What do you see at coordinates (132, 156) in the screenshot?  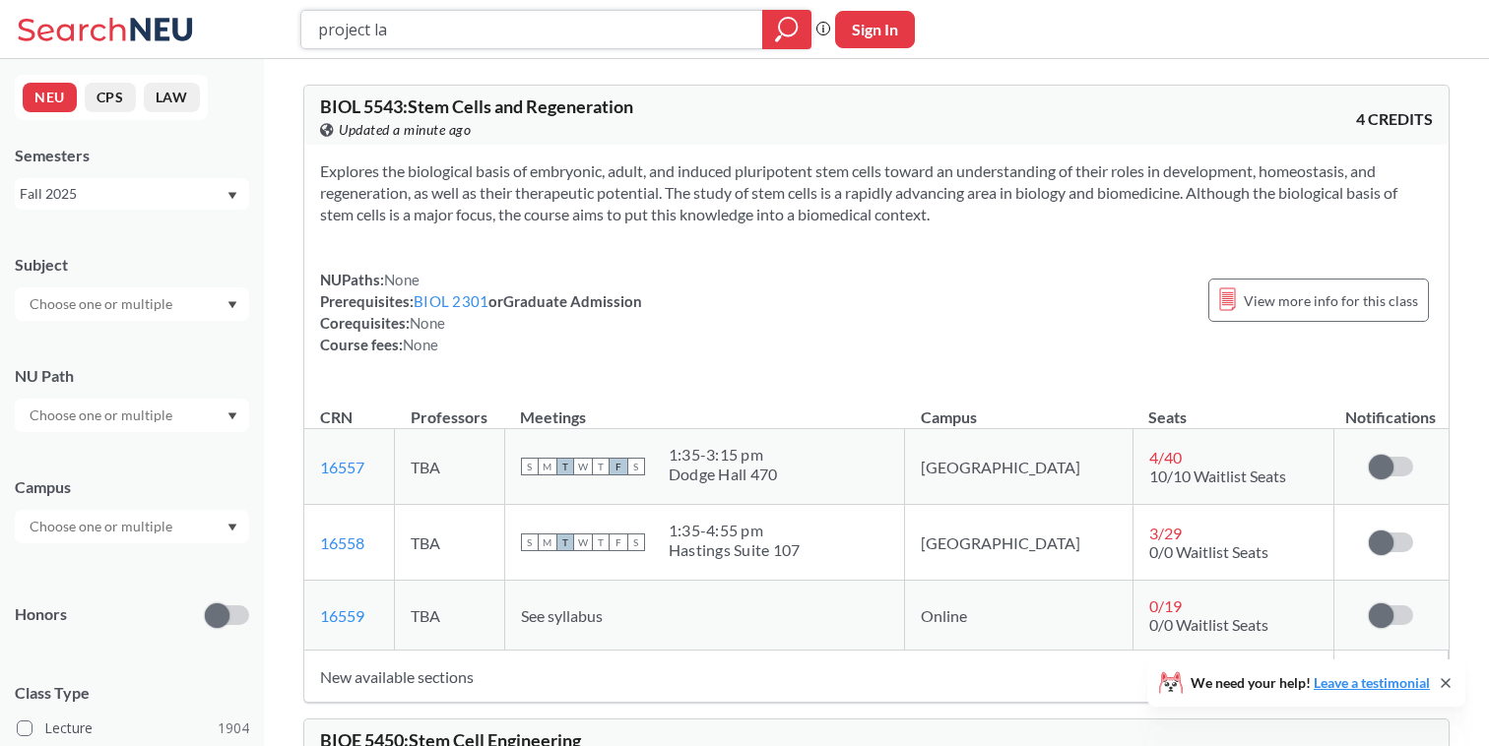 I see `div: Semesters` at bounding box center [132, 156].